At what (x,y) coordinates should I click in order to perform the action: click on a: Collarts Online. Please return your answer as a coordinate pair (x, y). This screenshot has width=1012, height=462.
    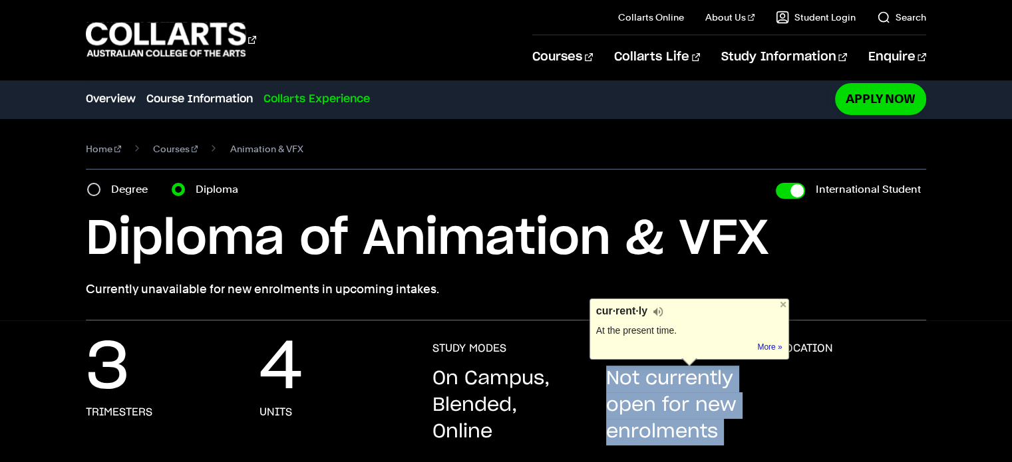
    Looking at the image, I should click on (651, 17).